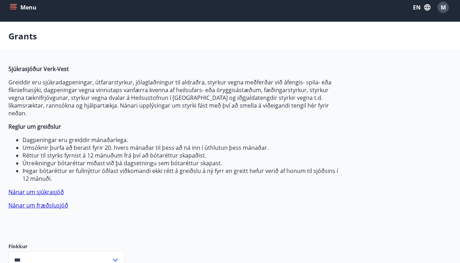  I want to click on strong: Sjúkrasjóður Verk-Vest, so click(39, 69).